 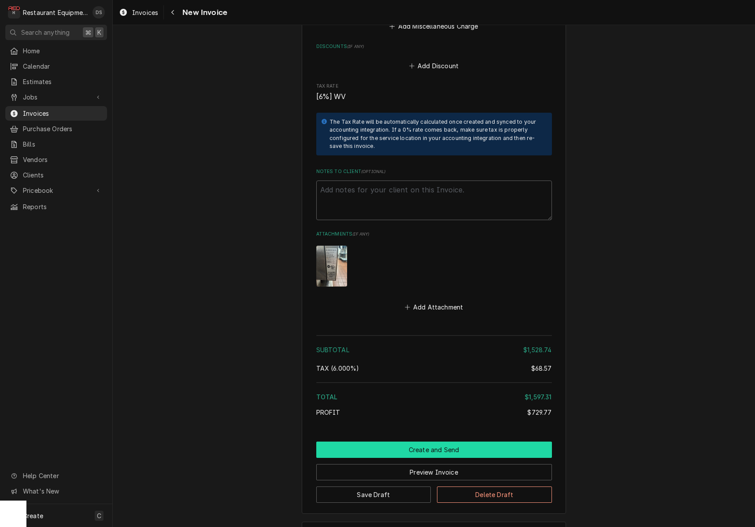 I want to click on img: k49PiX6zT87DWOX9bCvL, so click(x=331, y=266).